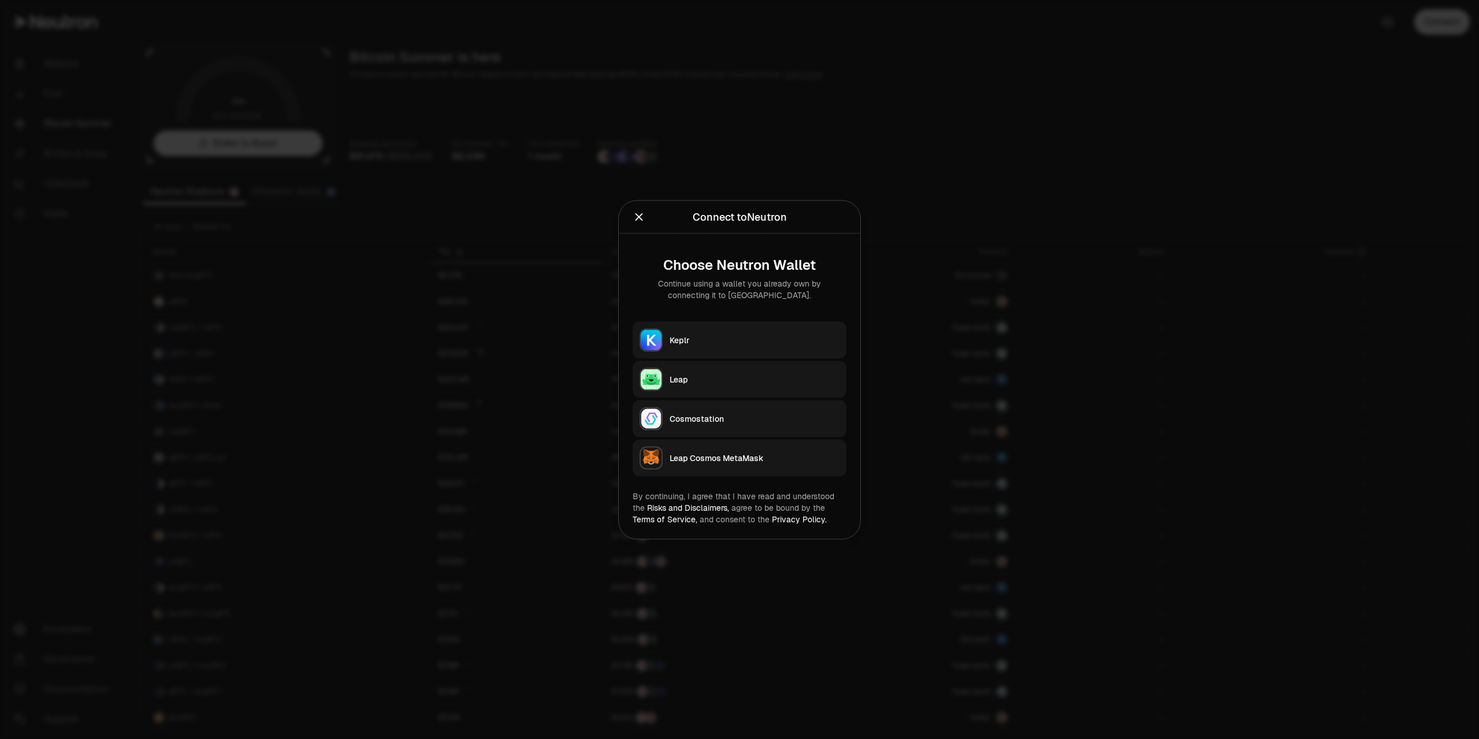 The width and height of the screenshot is (1479, 739). I want to click on div: Keplr, so click(755, 340).